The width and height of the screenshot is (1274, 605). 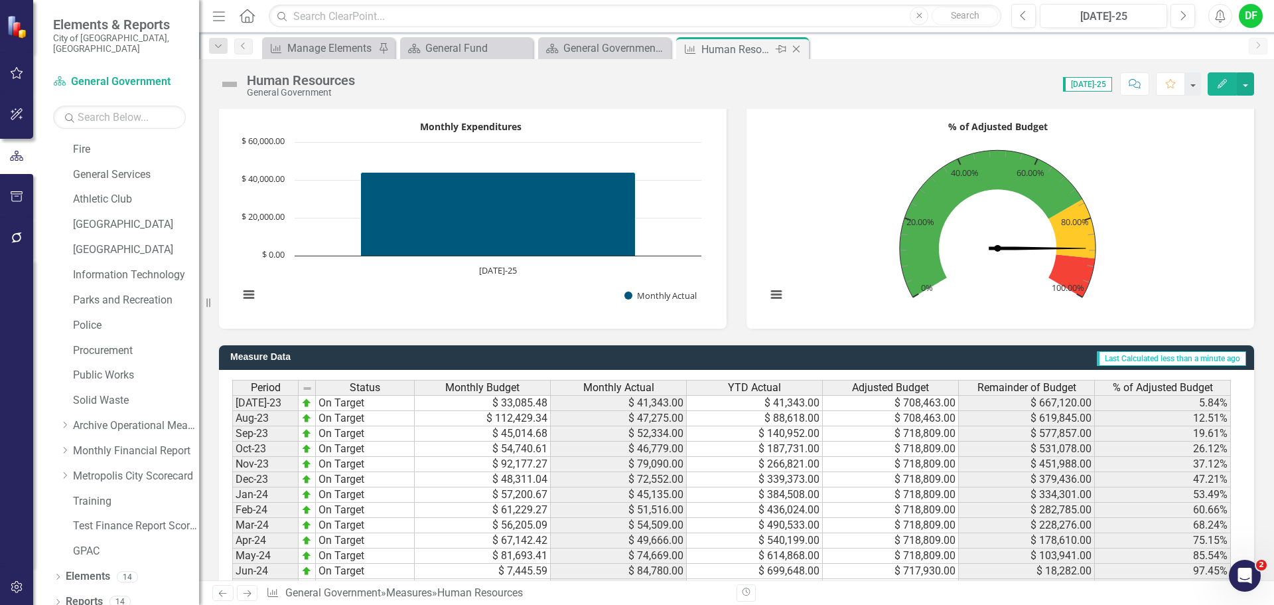 What do you see at coordinates (136, 526) in the screenshot?
I see `a: Test Finance Report Scorecard` at bounding box center [136, 526].